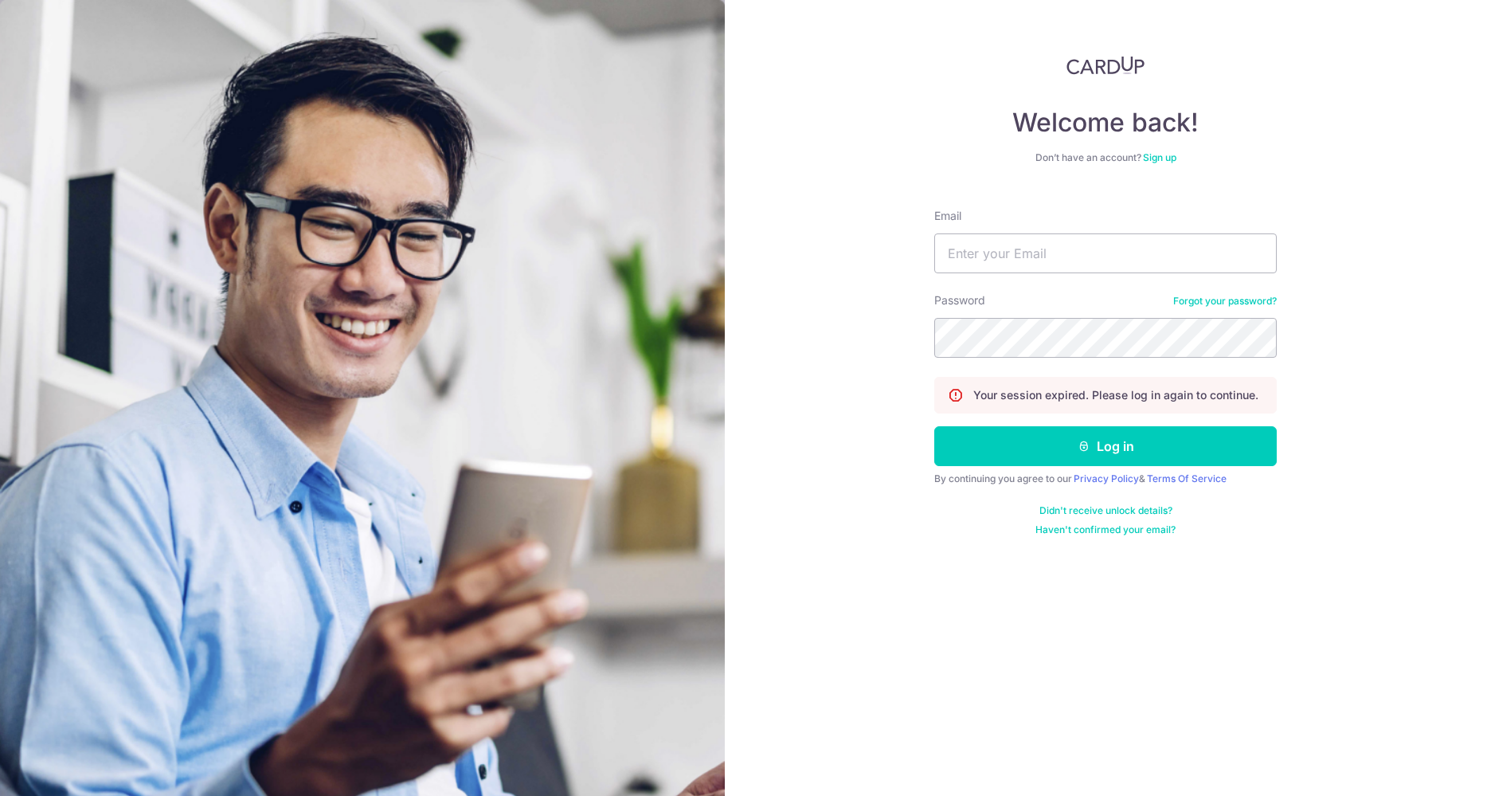  I want to click on a: Terms Of Service, so click(1187, 478).